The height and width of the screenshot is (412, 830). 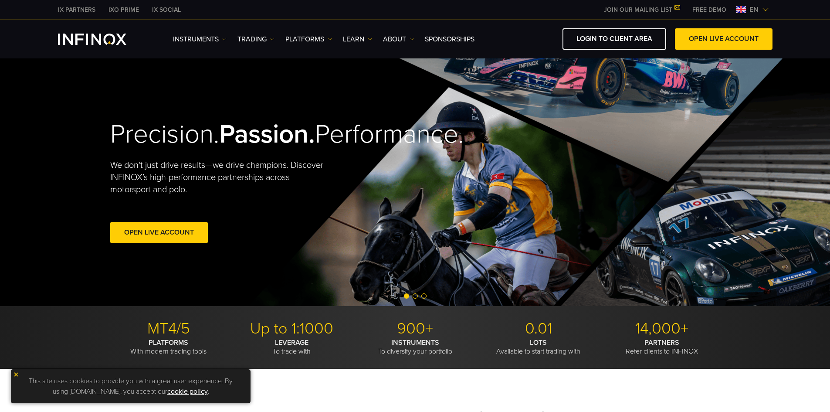 What do you see at coordinates (450, 39) in the screenshot?
I see `a: SPONSORSHIPS` at bounding box center [450, 39].